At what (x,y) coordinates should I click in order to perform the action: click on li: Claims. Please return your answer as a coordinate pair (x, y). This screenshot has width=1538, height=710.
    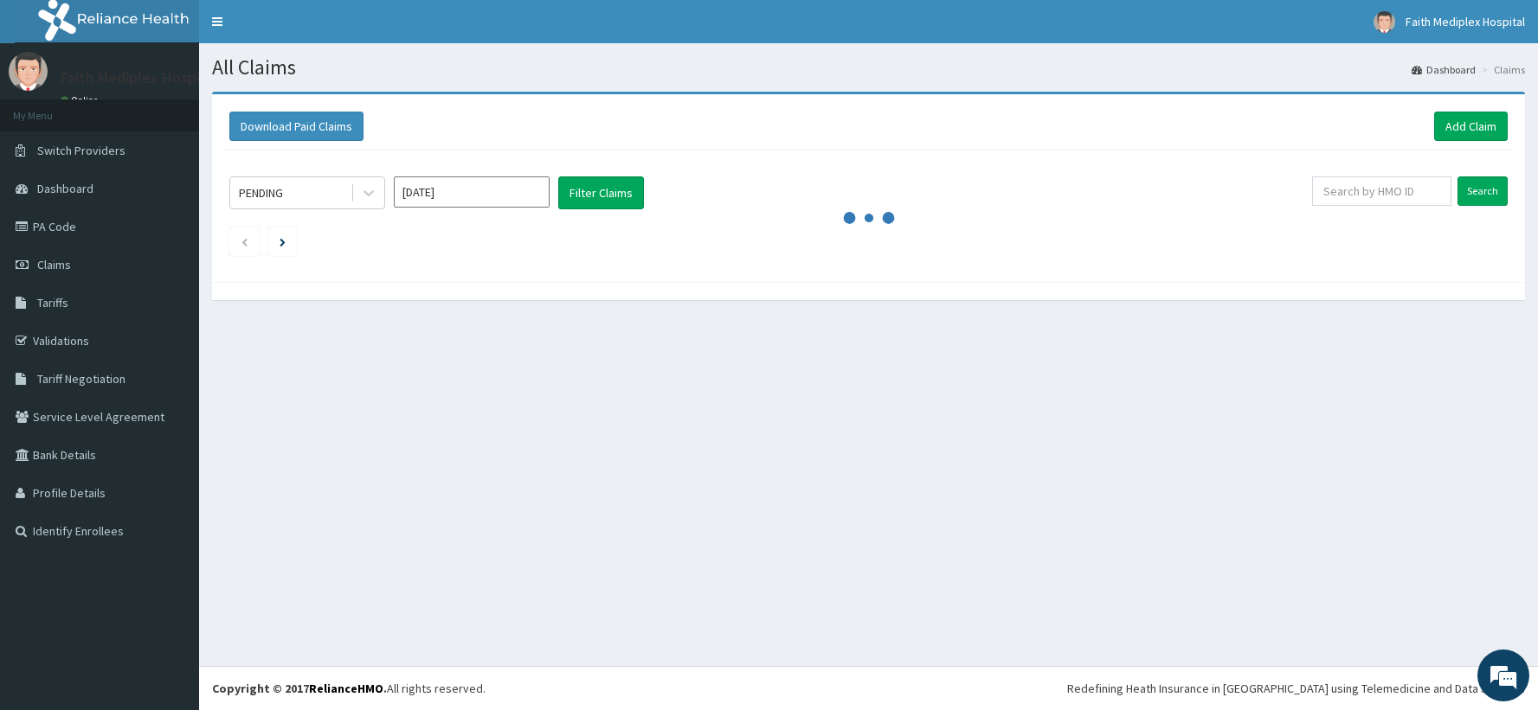
    Looking at the image, I should click on (1500, 69).